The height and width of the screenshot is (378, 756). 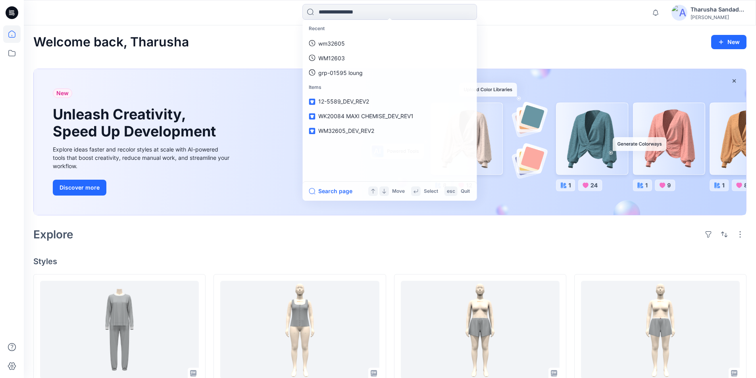 What do you see at coordinates (111, 42) in the screenshot?
I see `h2: Welcome back, Tharusha` at bounding box center [111, 42].